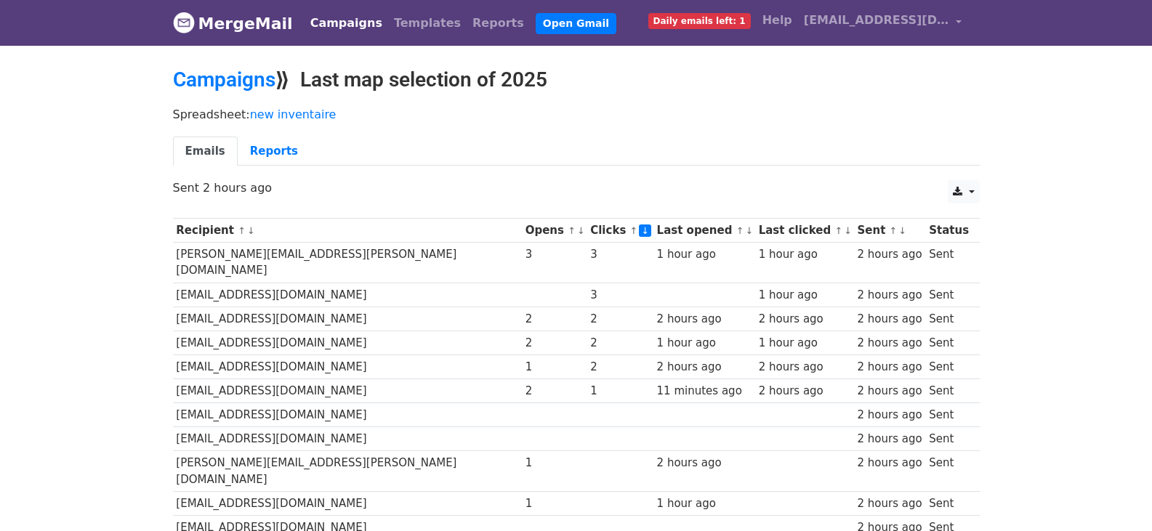 This screenshot has height=531, width=1152. Describe the element at coordinates (205, 151) in the screenshot. I see `a: Emails` at that location.